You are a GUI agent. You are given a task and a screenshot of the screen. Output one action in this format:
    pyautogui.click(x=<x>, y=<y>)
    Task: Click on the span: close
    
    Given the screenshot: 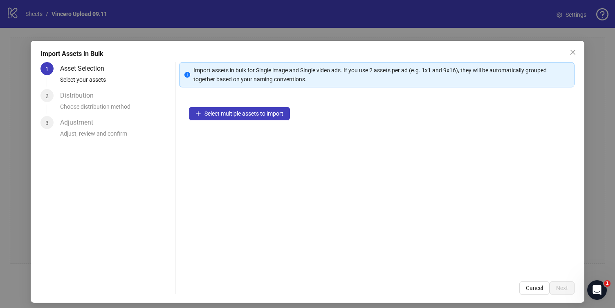 What is the action you would take?
    pyautogui.click(x=573, y=52)
    